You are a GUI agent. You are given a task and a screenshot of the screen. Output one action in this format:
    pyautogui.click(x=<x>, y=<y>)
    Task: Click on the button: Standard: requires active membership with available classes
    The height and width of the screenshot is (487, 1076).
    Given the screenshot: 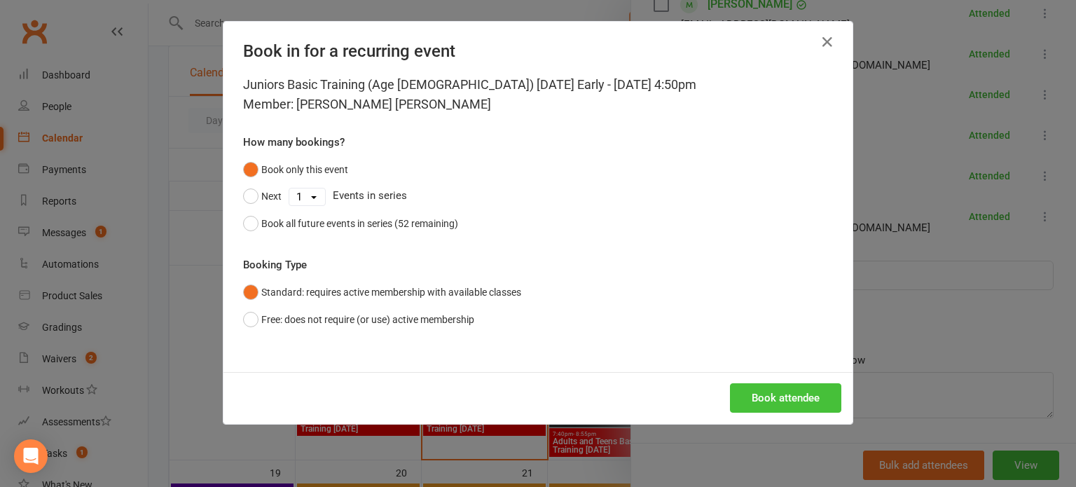 What is the action you would take?
    pyautogui.click(x=382, y=292)
    